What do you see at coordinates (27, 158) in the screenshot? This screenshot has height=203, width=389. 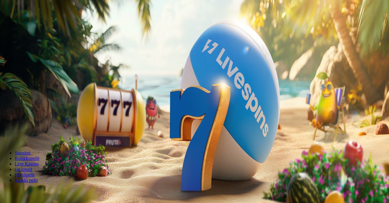 I see `span: Kolikkopelit` at bounding box center [27, 158].